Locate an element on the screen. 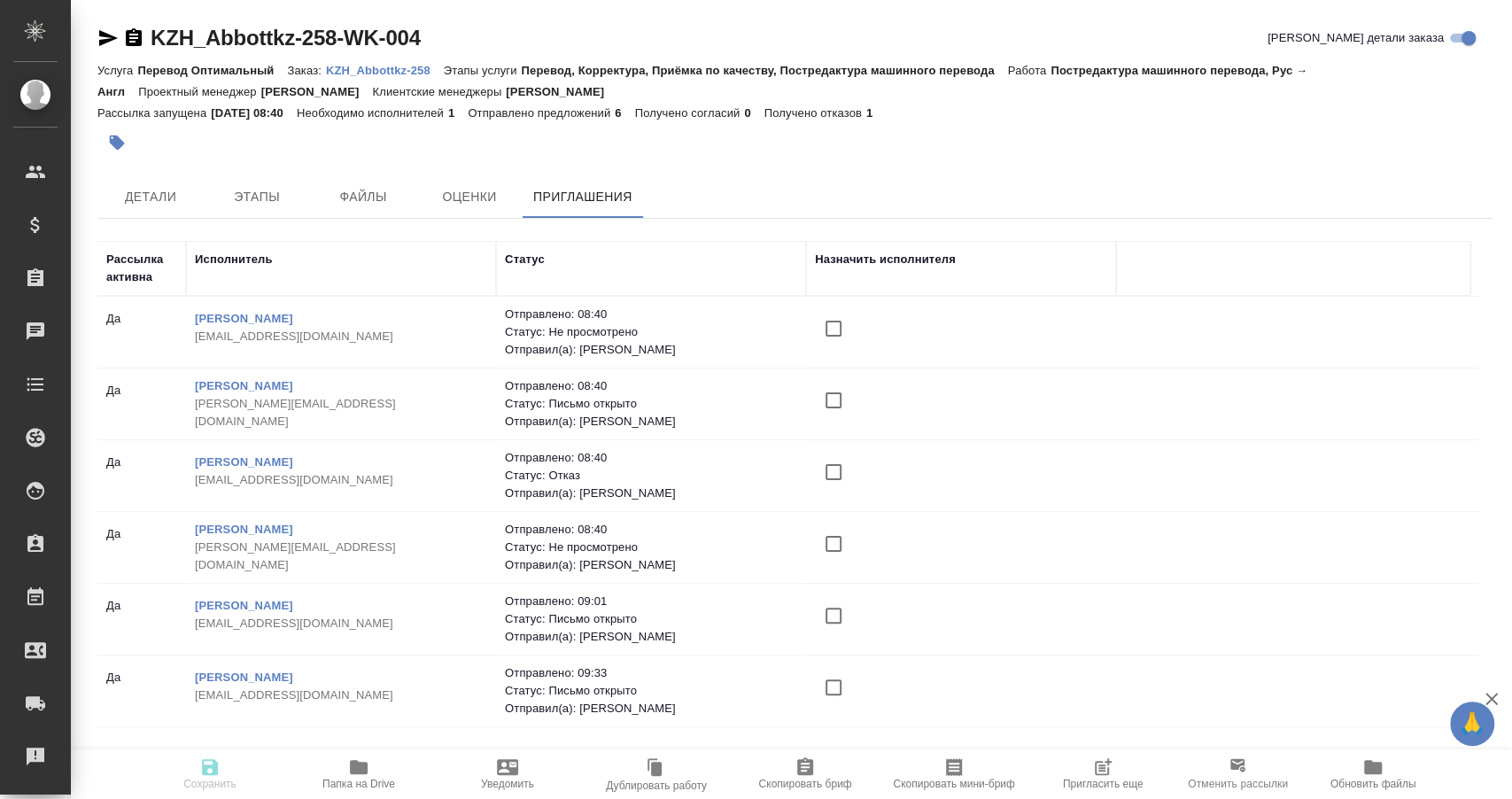  div: Рассылка активна is located at coordinates (141, 269).